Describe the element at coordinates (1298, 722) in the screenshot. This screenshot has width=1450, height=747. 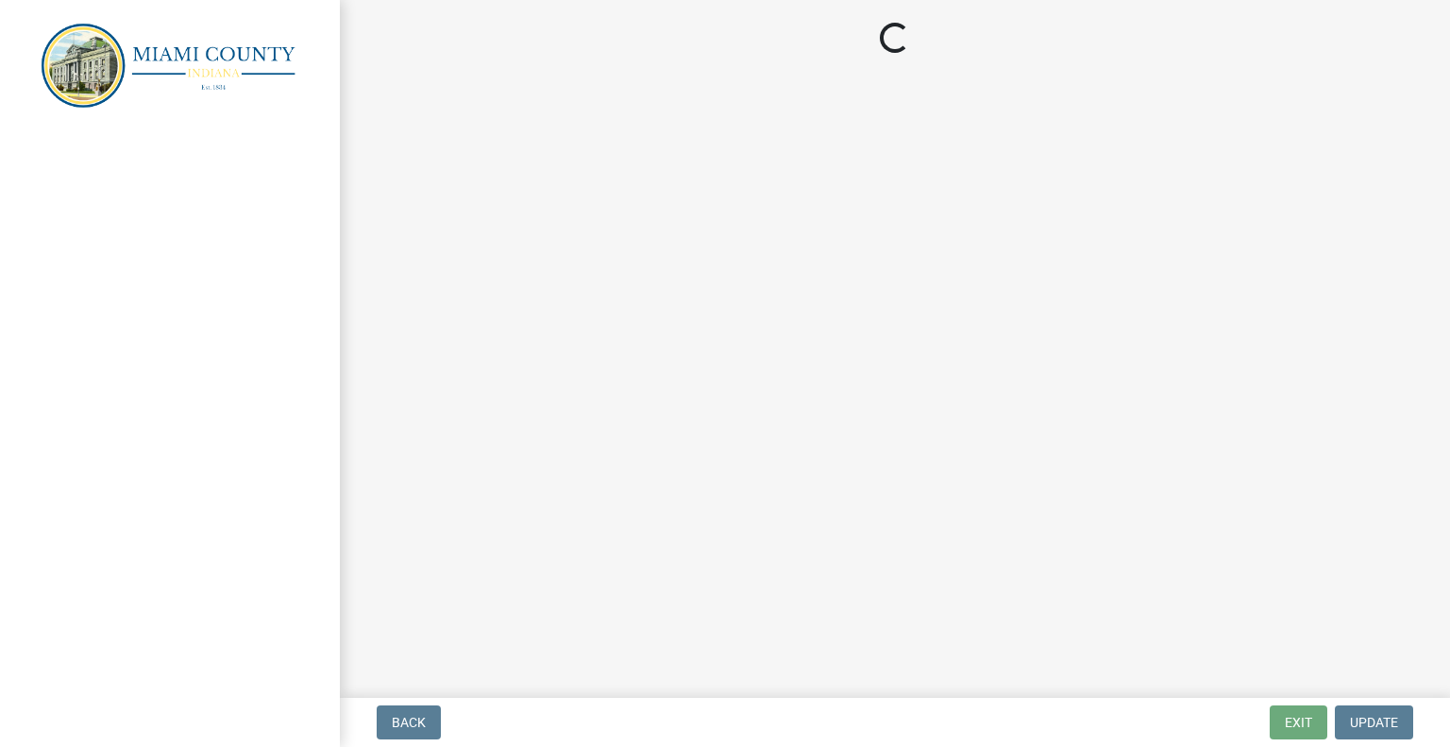
I see `button: Exit` at that location.